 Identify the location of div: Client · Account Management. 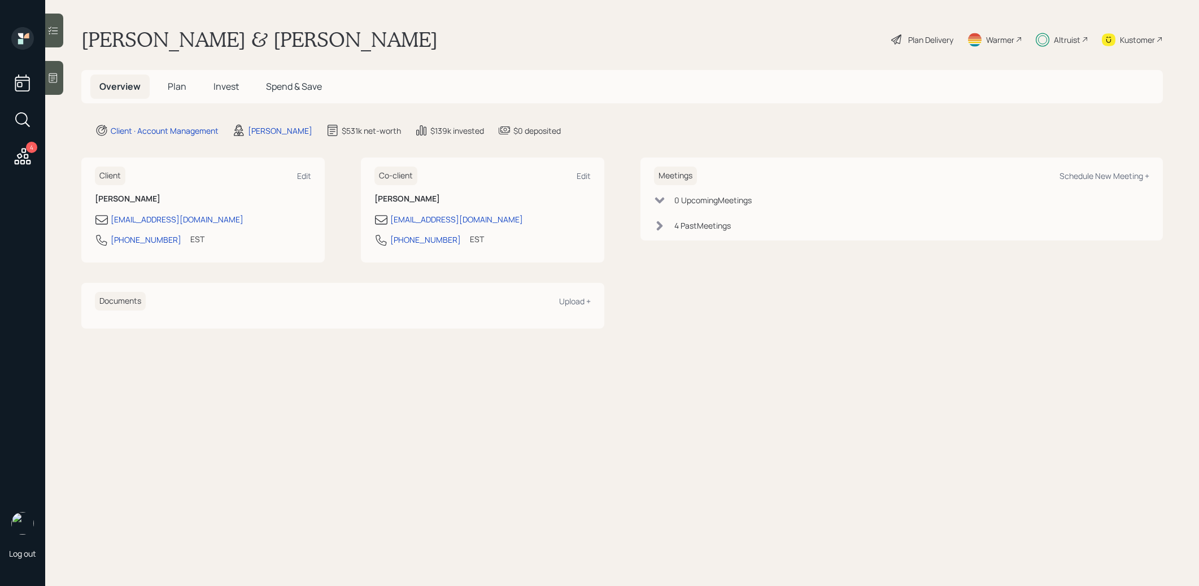
(164, 130).